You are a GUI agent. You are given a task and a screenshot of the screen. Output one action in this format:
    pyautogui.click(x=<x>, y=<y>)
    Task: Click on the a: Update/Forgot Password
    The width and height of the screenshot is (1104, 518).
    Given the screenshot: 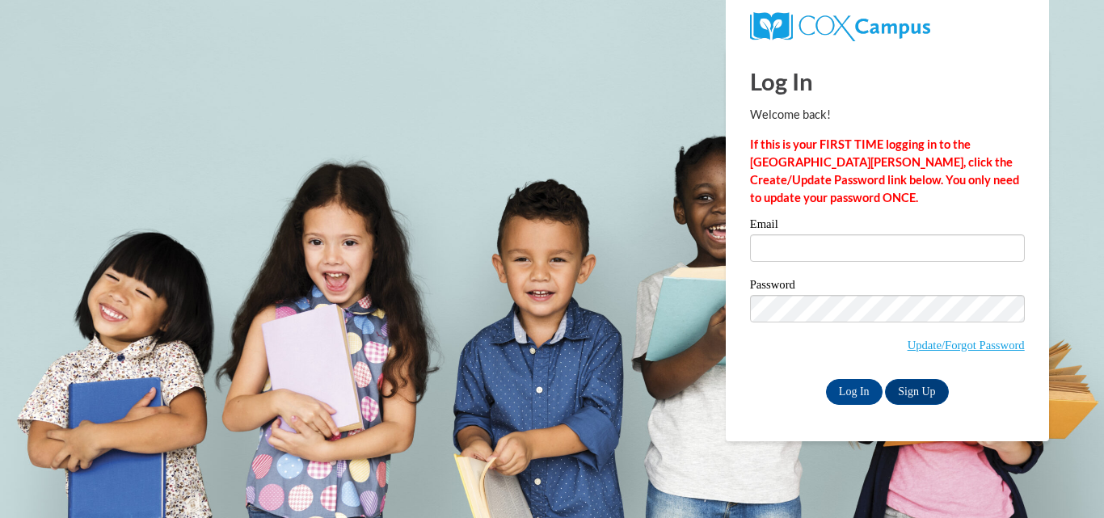 What is the action you would take?
    pyautogui.click(x=966, y=345)
    